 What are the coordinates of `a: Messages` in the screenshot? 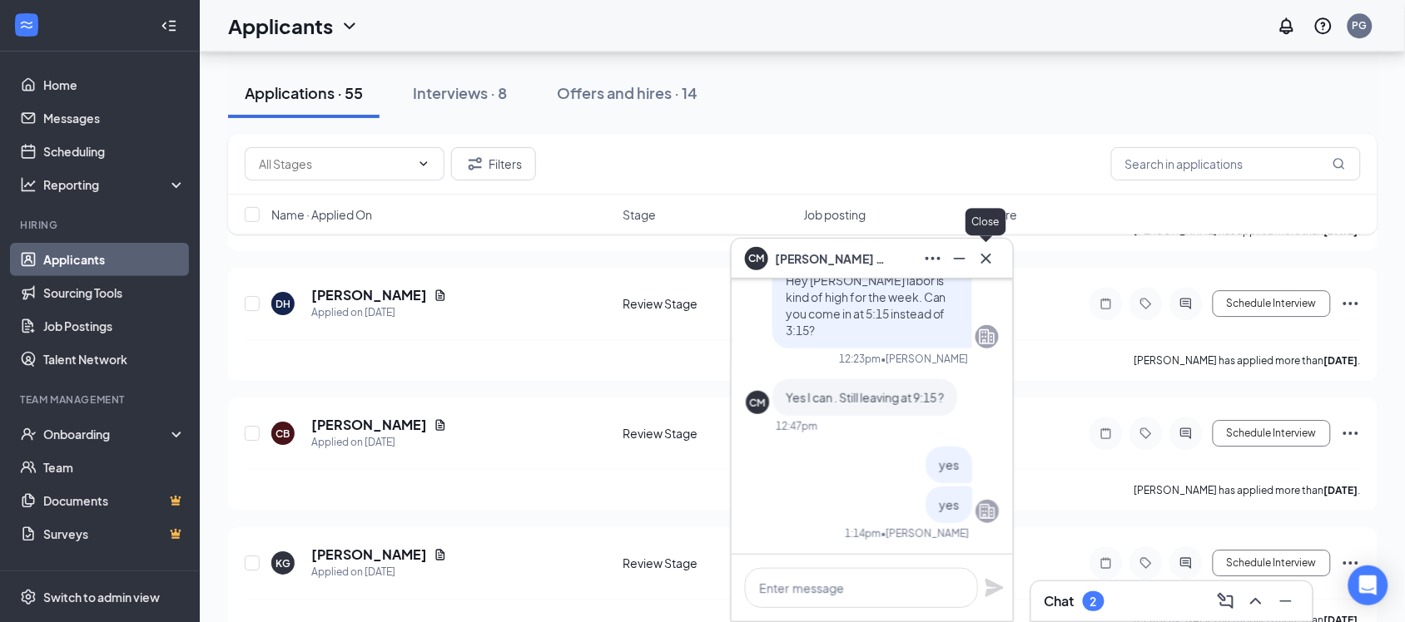 It's located at (114, 118).